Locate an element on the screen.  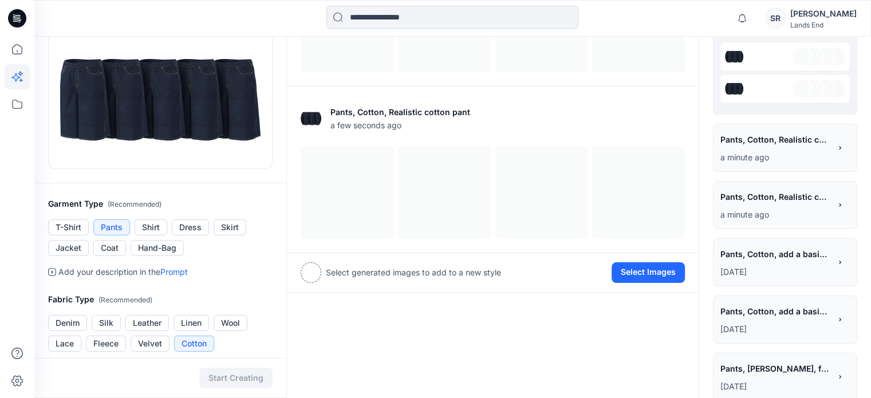
p: Select generated images to add to a new style is located at coordinates (414, 273).